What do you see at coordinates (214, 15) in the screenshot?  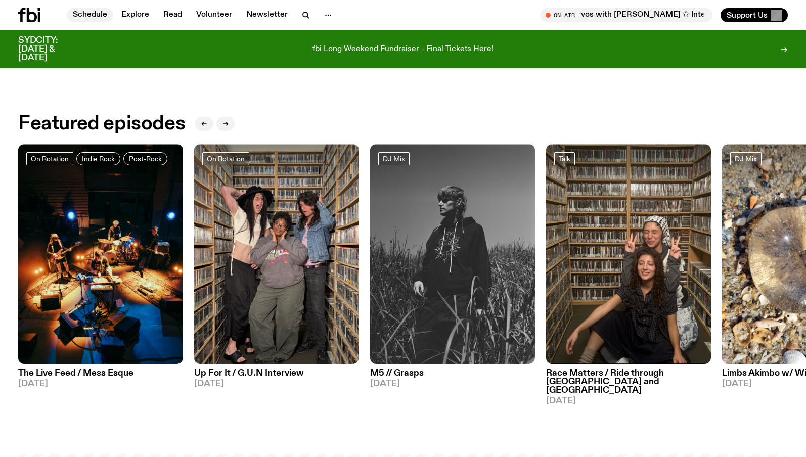 I see `a: Volunteer` at bounding box center [214, 15].